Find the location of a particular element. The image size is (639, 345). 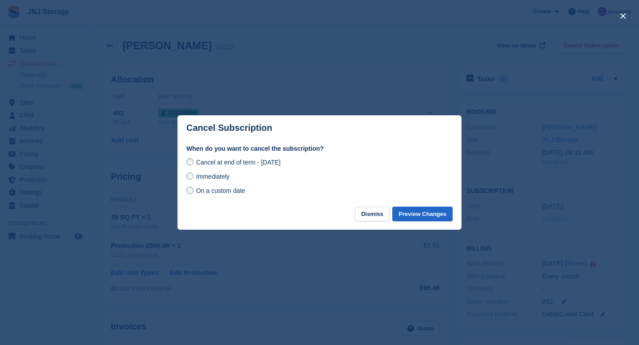

p: Cancel Subscription is located at coordinates (229, 128).